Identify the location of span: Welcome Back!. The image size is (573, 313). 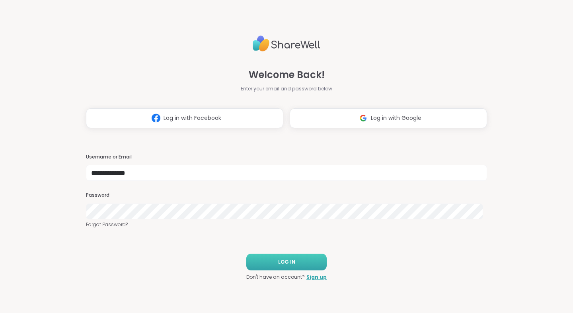
(287, 75).